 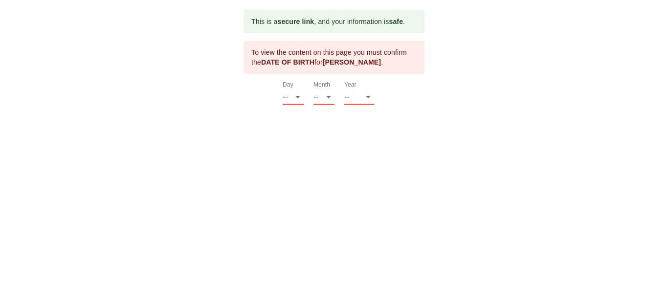 I want to click on label: Day, so click(x=288, y=85).